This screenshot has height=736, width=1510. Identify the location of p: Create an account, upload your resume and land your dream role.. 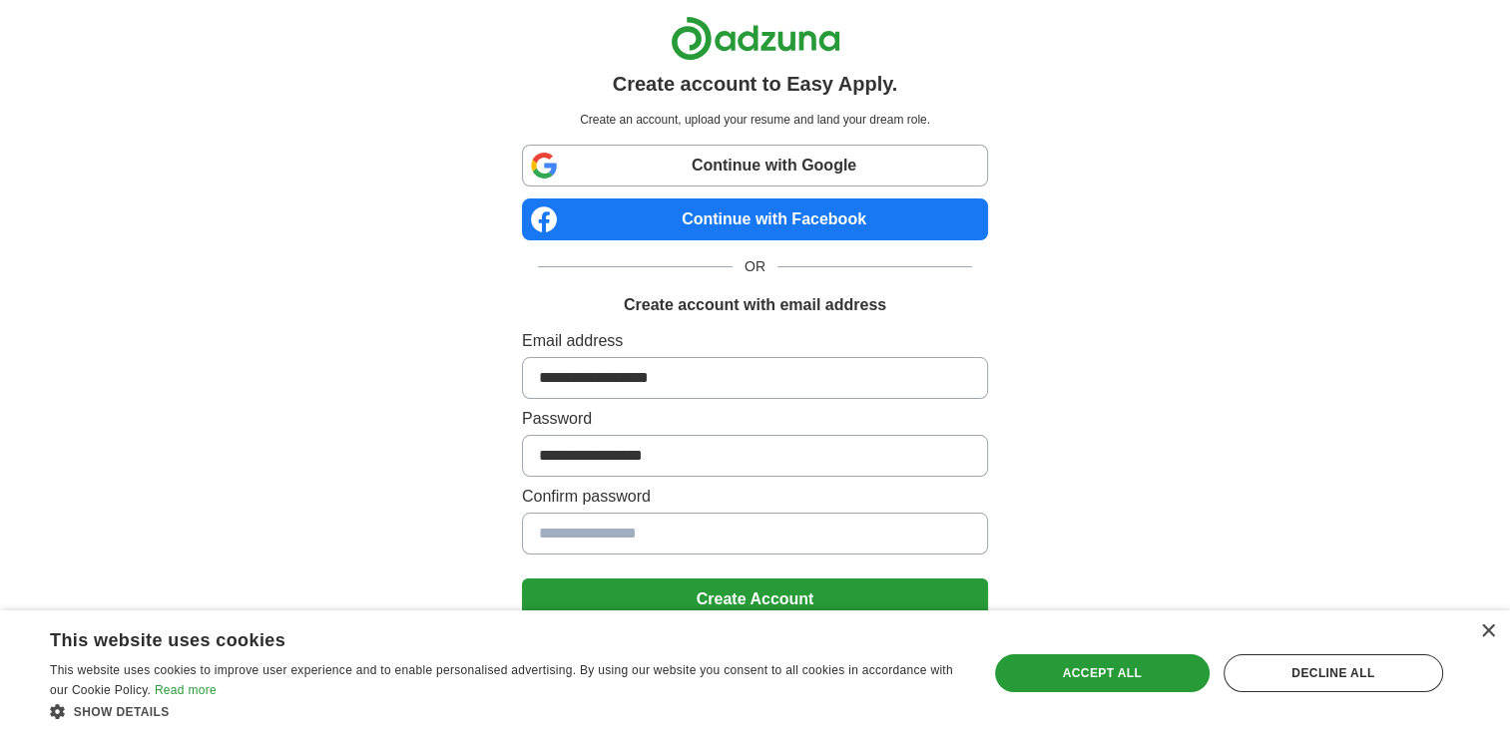
(754, 120).